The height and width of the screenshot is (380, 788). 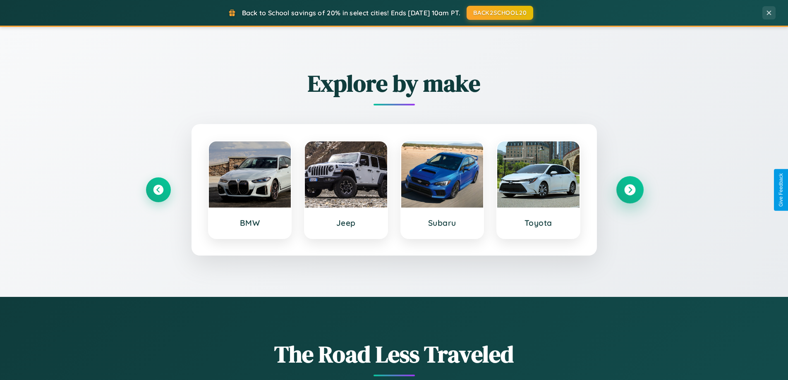 I want to click on h3: Jeep, so click(x=346, y=223).